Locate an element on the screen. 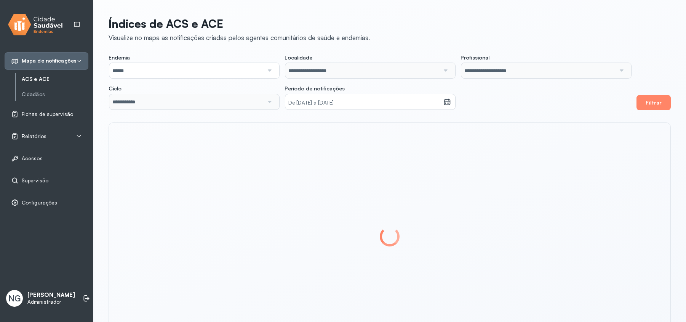  div: Visualize no mapa as notificações criadas pelos agentes comunitários de saúde e endemias. is located at coordinates (239, 37).